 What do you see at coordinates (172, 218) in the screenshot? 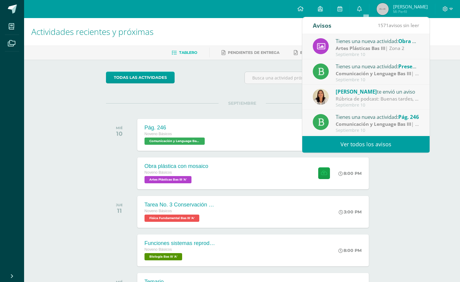
I see `span: Física Fundamental Bas III 'A'` at bounding box center [172, 218].